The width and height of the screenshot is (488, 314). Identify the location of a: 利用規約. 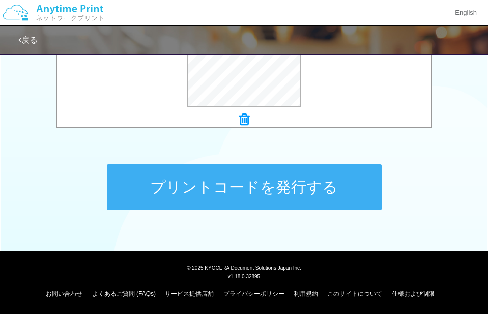
(306, 294).